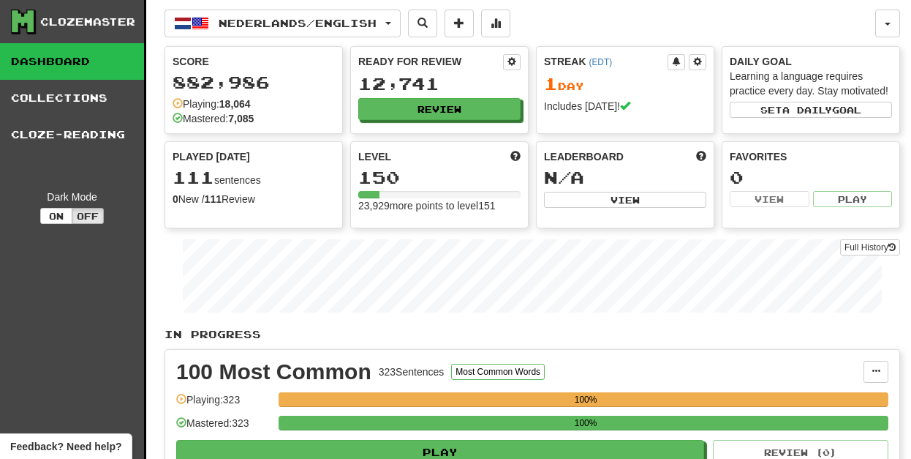 This screenshot has height=459, width=911. What do you see at coordinates (871, 247) in the screenshot?
I see `a: Full History` at bounding box center [871, 247].